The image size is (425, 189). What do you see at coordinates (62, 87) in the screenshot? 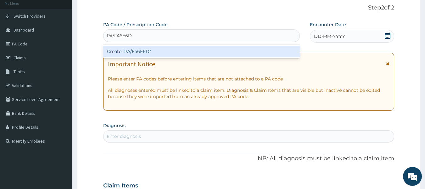
I see `span: We're online!` at bounding box center [62, 87].